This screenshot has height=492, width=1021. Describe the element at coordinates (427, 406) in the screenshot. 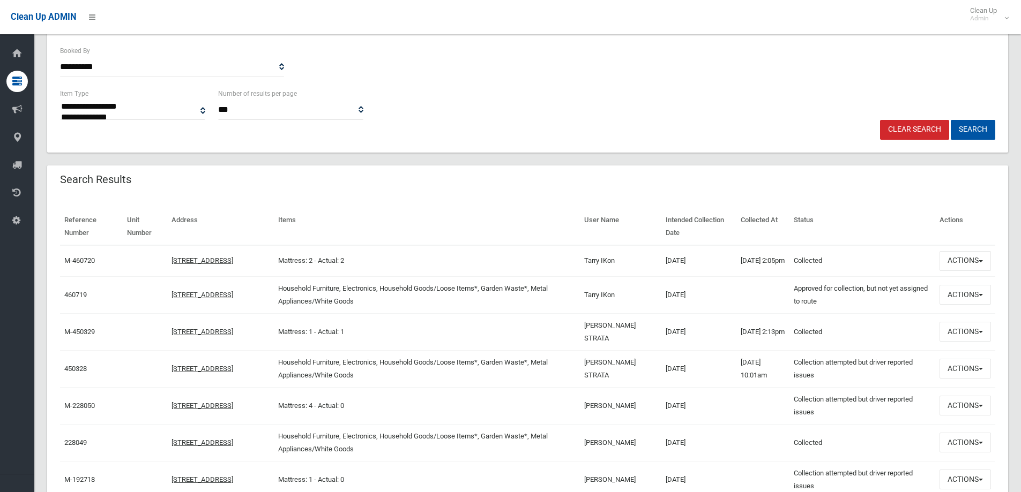

I see `td: Mattress: 4 - Actual: 0` at that location.